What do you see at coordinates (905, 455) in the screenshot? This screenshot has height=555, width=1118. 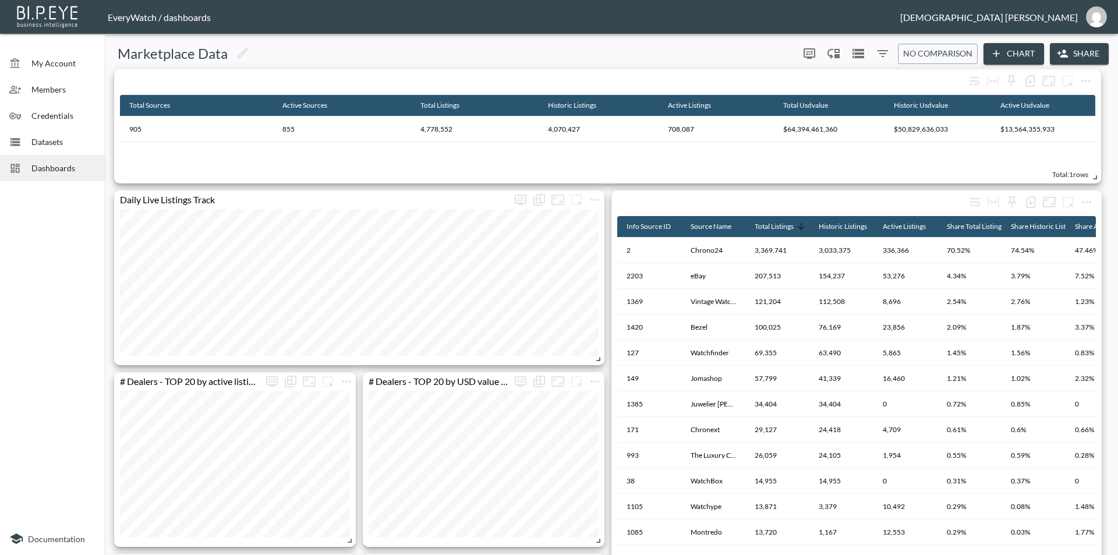 I see `th: 1,954` at bounding box center [905, 455].